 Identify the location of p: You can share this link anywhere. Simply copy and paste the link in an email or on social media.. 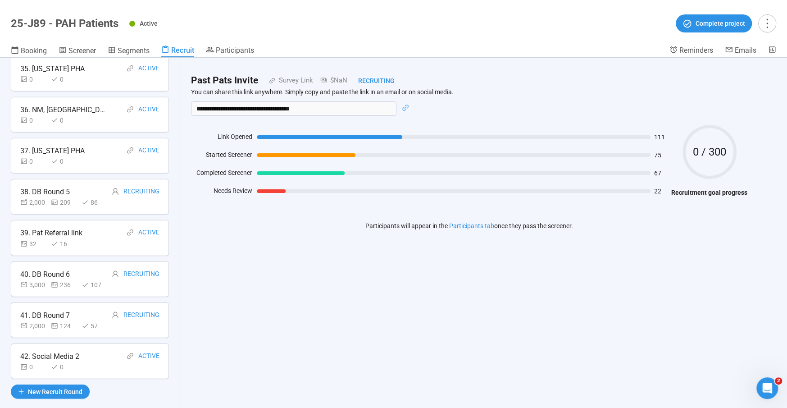
(469, 92).